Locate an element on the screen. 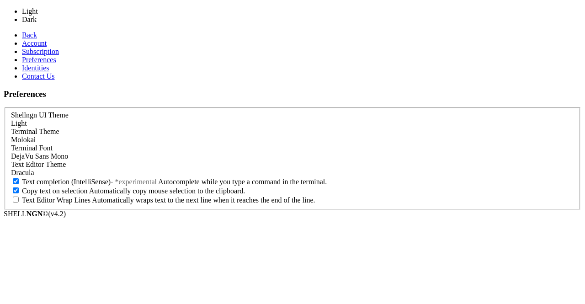 This screenshot has width=585, height=304. span: Molokai is located at coordinates (23, 139).